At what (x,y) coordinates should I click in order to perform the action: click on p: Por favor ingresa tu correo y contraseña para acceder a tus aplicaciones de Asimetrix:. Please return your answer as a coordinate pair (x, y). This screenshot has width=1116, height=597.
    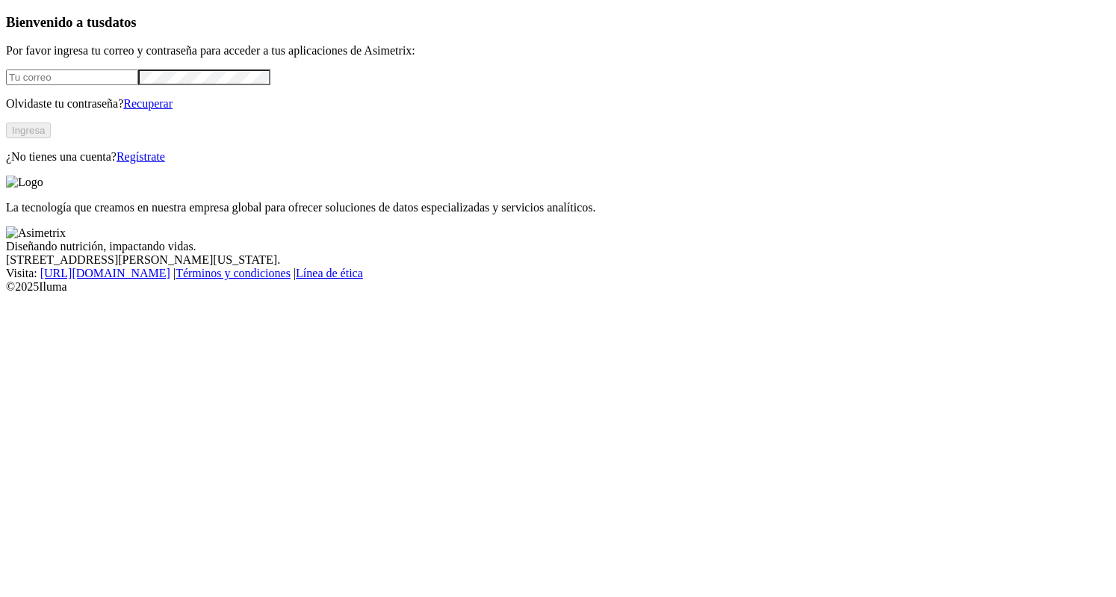
    Looking at the image, I should click on (558, 51).